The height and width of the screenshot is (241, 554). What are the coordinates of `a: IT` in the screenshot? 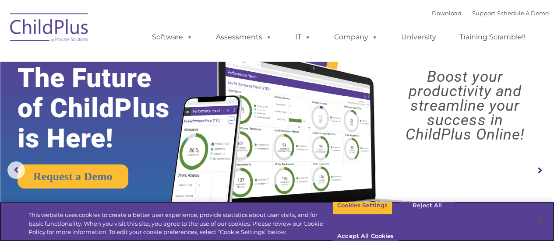 It's located at (303, 37).